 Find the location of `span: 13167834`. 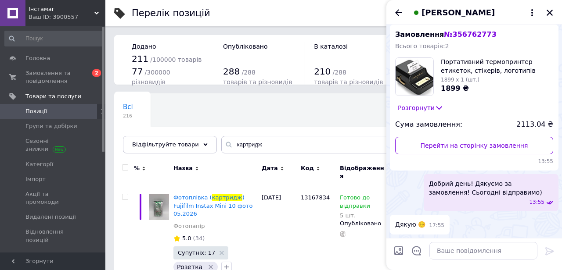

span: 13167834 is located at coordinates (315, 198).